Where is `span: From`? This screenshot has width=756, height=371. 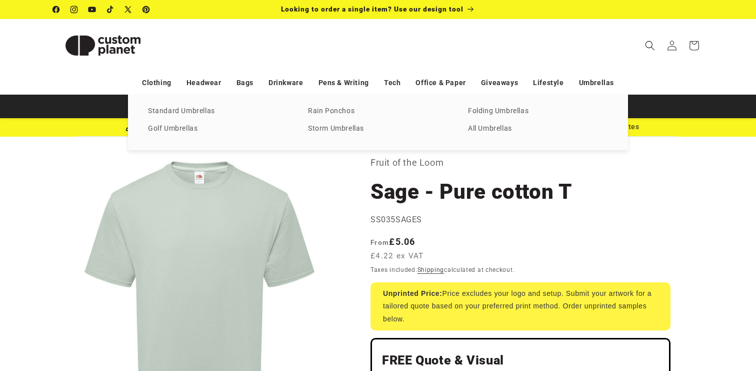
span: From is located at coordinates (380, 242).